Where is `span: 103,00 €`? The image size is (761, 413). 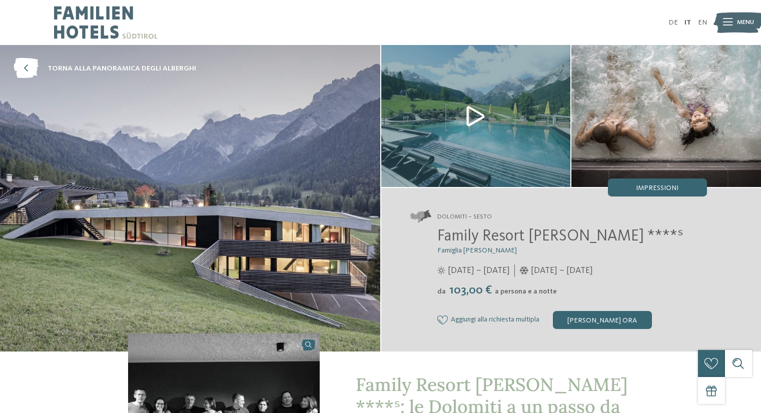
span: 103,00 € is located at coordinates (470, 291).